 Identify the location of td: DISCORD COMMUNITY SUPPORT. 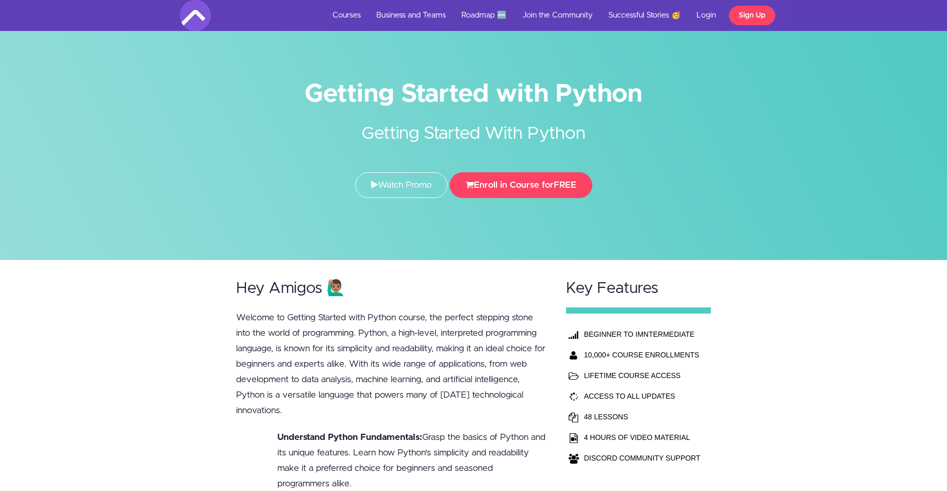
(643, 458).